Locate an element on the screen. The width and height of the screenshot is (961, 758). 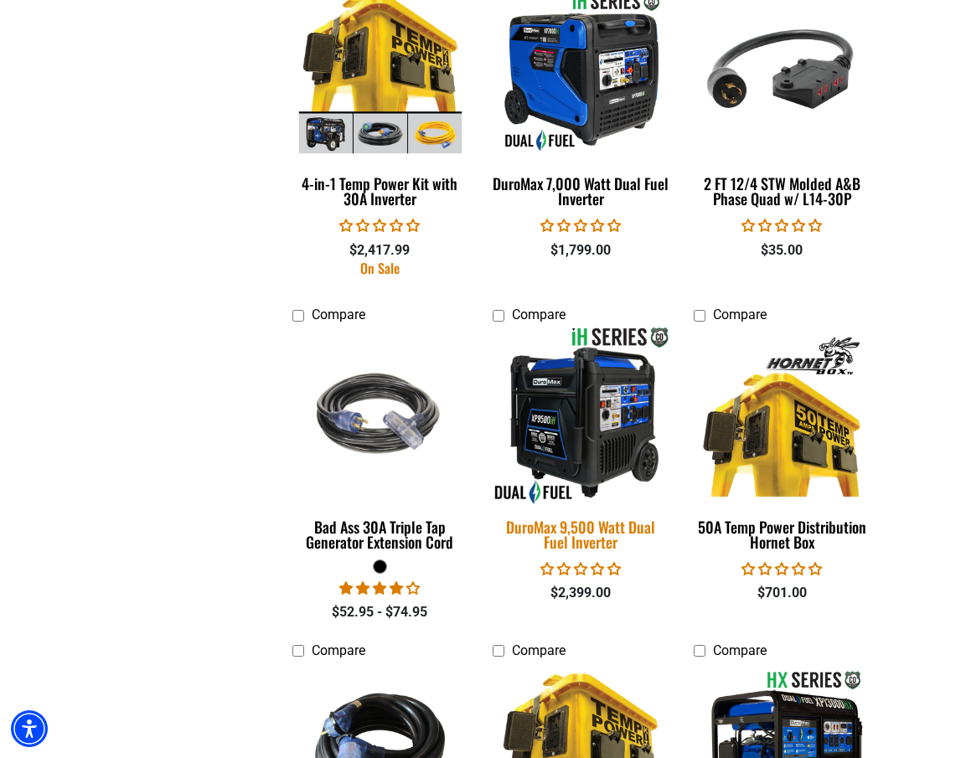
div: DuroMax 7,000 Watt Dual Fuel Inverter is located at coordinates (580, 191).